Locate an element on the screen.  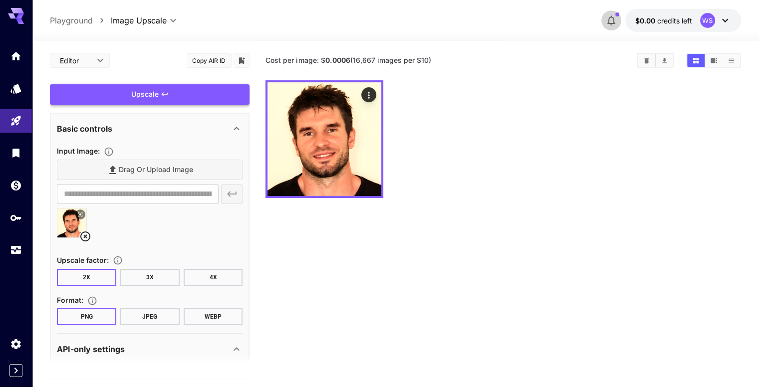
div: Widżet czatu is located at coordinates (734, 363).